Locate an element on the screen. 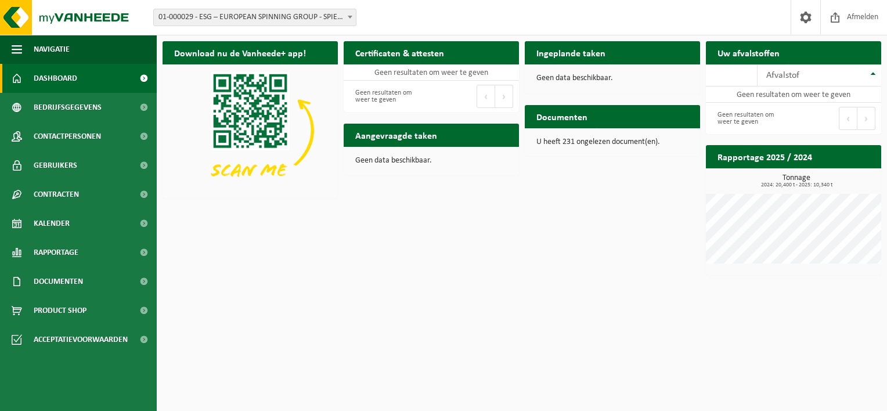 The height and width of the screenshot is (411, 887). h2: Ingeplande taken is located at coordinates (571, 52).